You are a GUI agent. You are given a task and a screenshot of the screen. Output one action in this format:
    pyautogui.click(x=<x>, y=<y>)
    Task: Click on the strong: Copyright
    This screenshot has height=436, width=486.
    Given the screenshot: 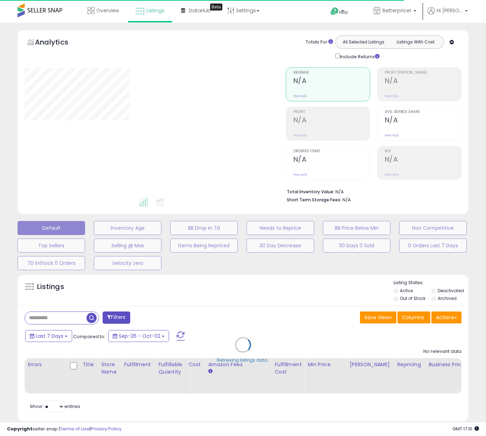 What is the action you would take?
    pyautogui.click(x=20, y=428)
    